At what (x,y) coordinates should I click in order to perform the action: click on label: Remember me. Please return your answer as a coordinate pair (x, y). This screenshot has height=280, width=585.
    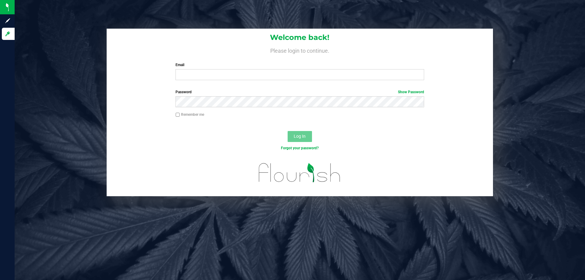
    Looking at the image, I should click on (190, 114).